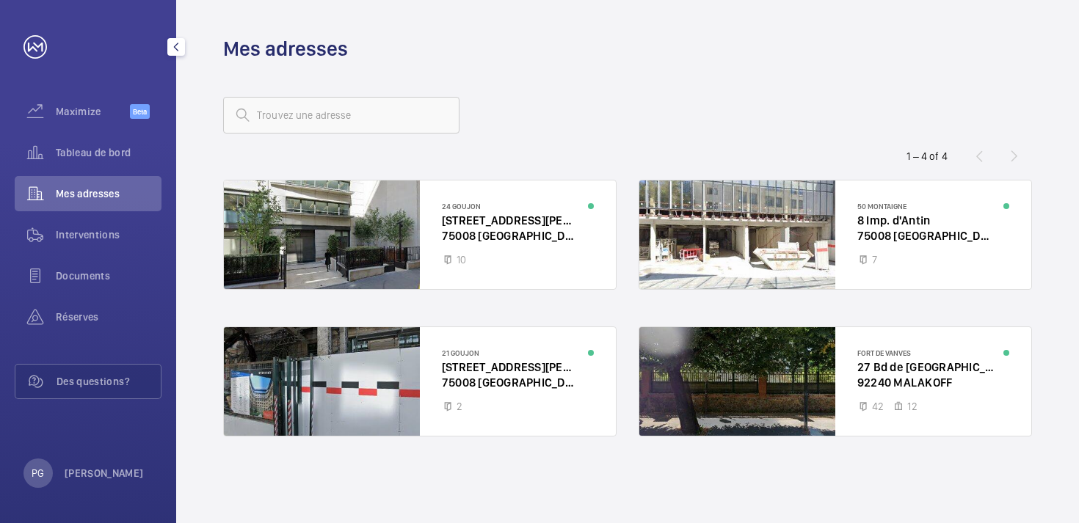  Describe the element at coordinates (37, 473) in the screenshot. I see `p: PG` at that location.